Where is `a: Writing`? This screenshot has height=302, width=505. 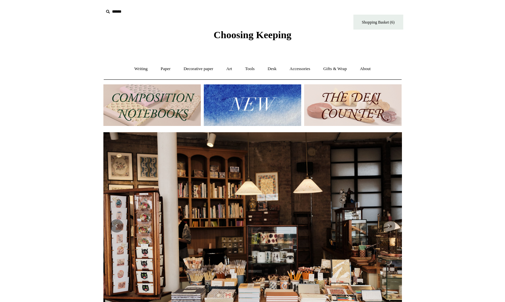
a: Writing is located at coordinates (141, 69).